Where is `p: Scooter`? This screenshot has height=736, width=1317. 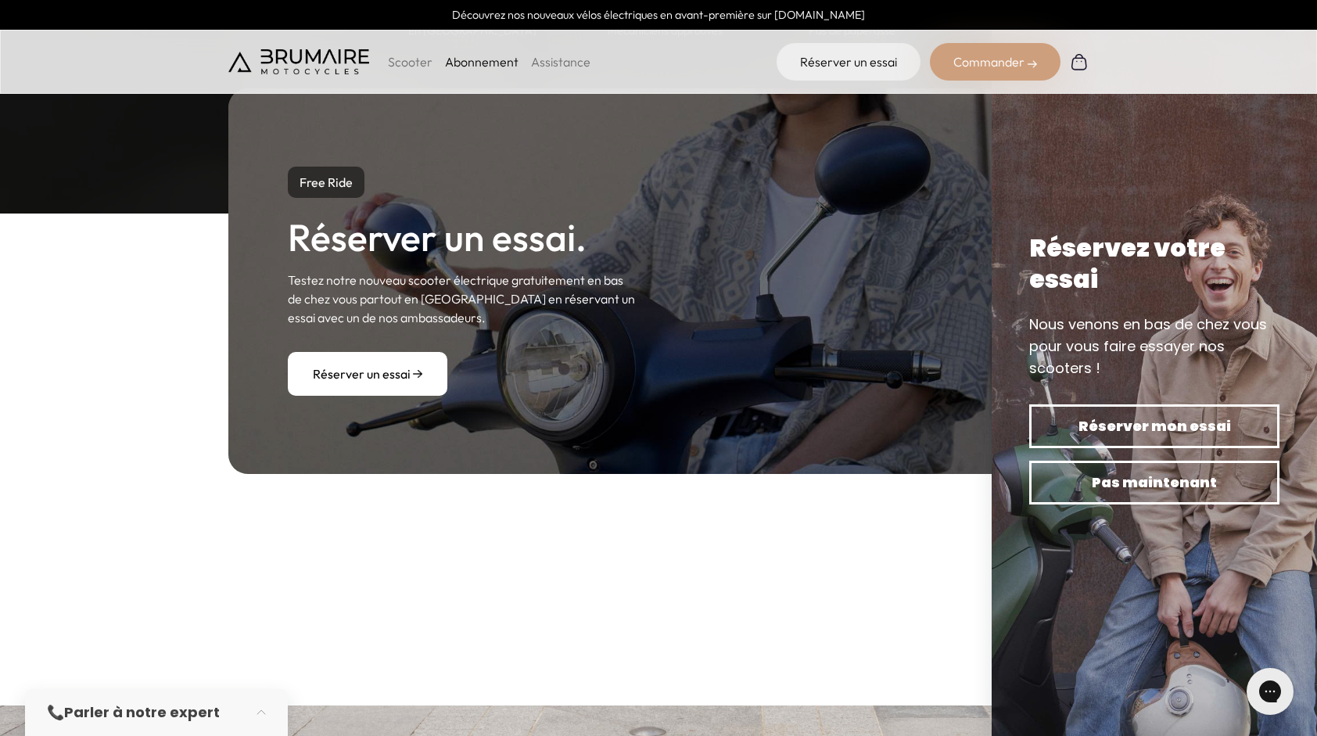
p: Scooter is located at coordinates (410, 62).